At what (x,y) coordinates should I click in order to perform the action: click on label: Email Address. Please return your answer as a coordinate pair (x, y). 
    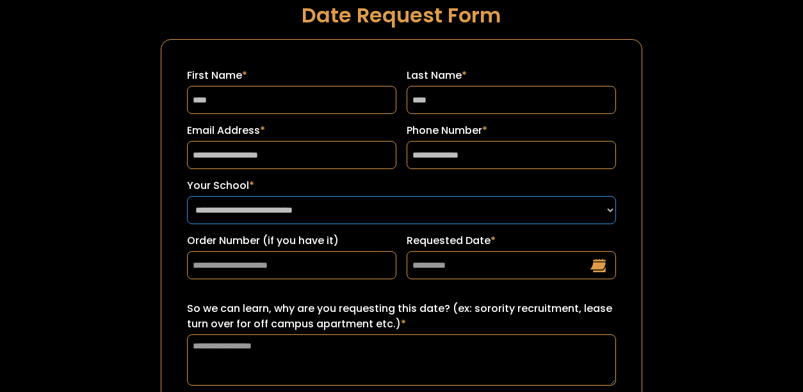
    Looking at the image, I should click on (291, 131).